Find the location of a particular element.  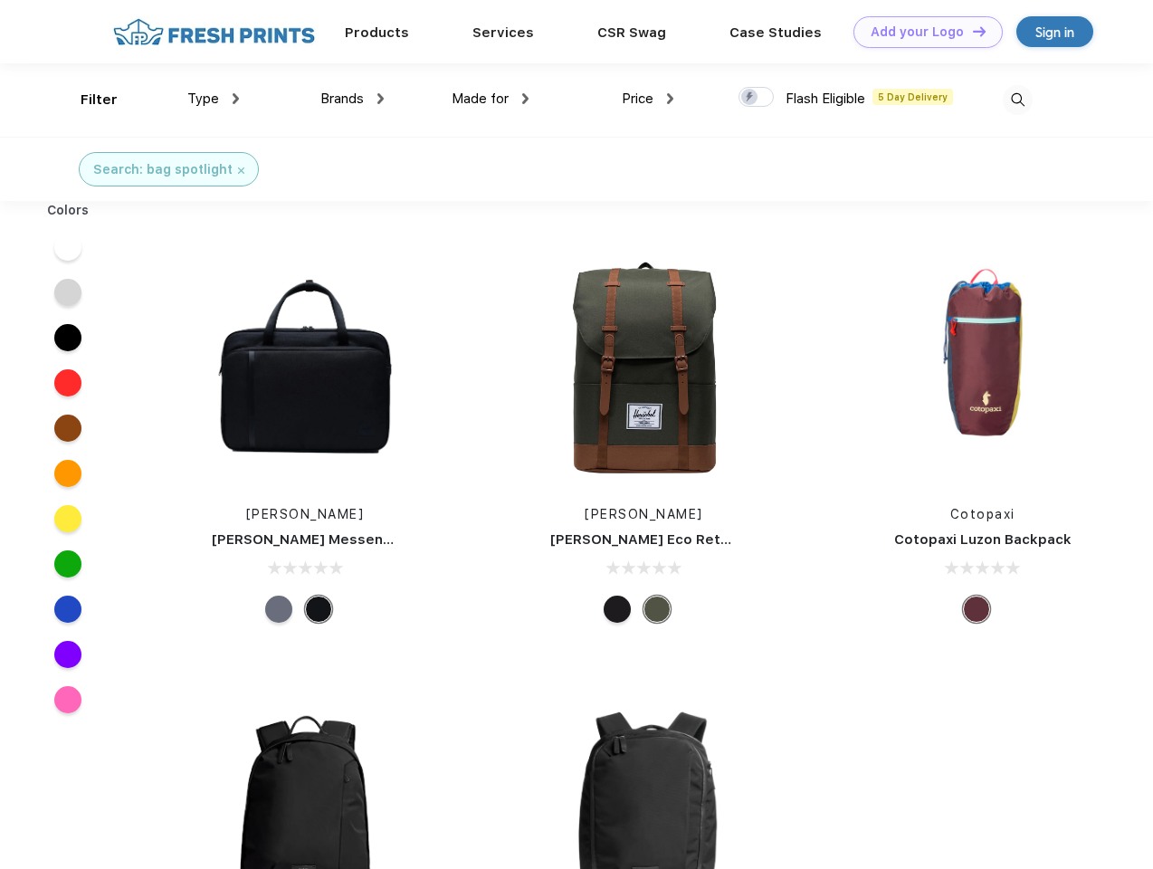

span: Price is located at coordinates (637, 99).